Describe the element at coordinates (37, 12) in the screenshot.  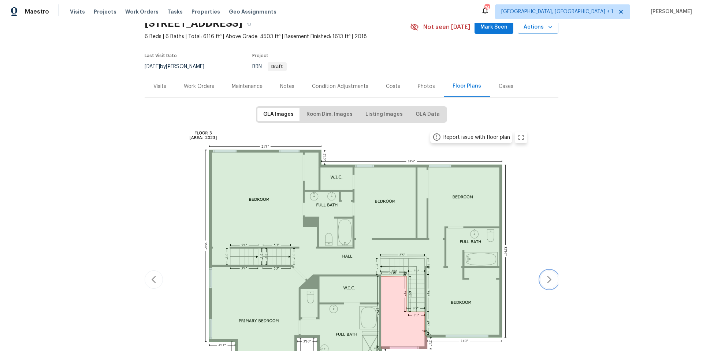
I see `span: Maestro` at that location.